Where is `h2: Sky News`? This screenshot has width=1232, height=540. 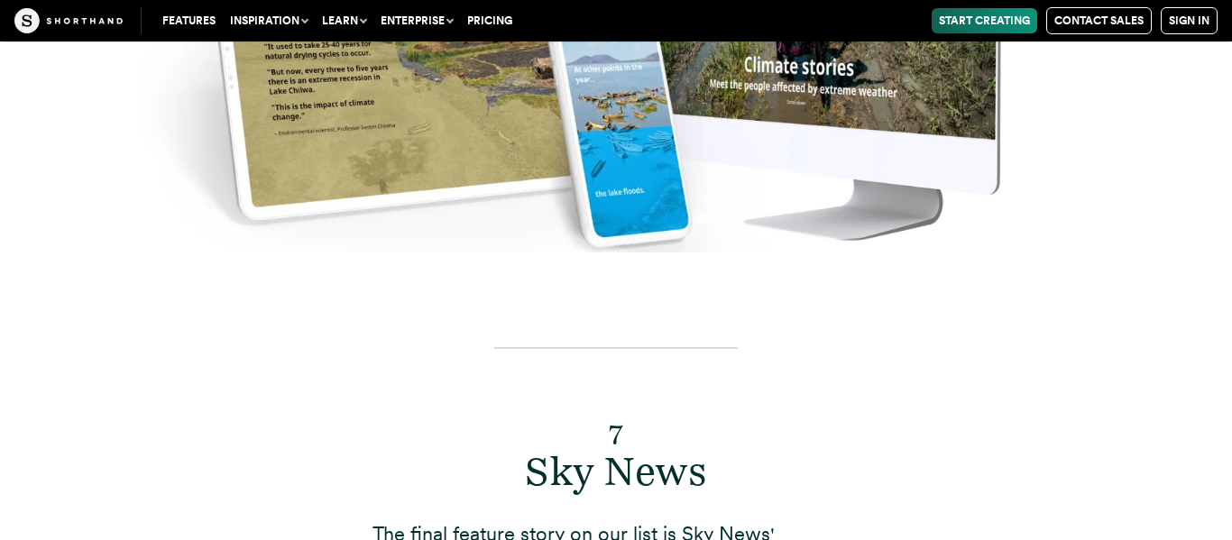
h2: Sky News is located at coordinates (616, 449).